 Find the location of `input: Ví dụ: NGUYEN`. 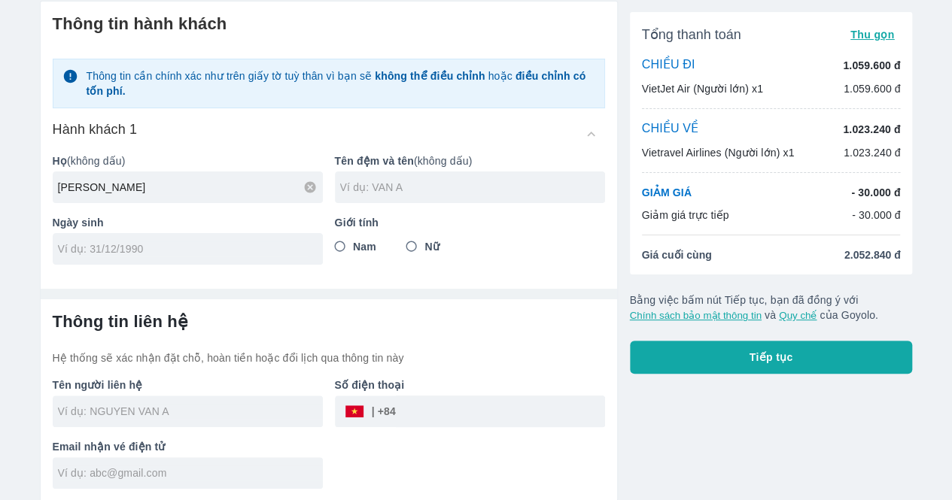

input: Ví dụ: NGUYEN is located at coordinates (190, 187).